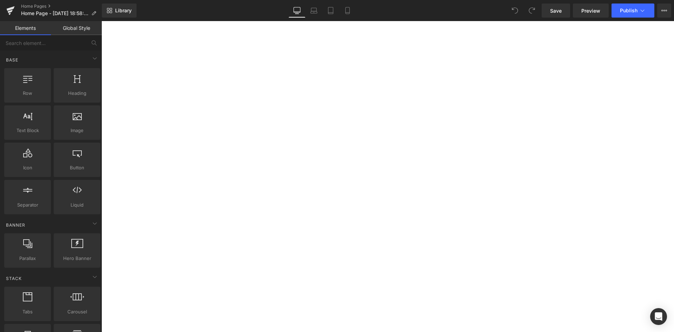  What do you see at coordinates (532, 11) in the screenshot?
I see `button: Redo` at bounding box center [532, 11].